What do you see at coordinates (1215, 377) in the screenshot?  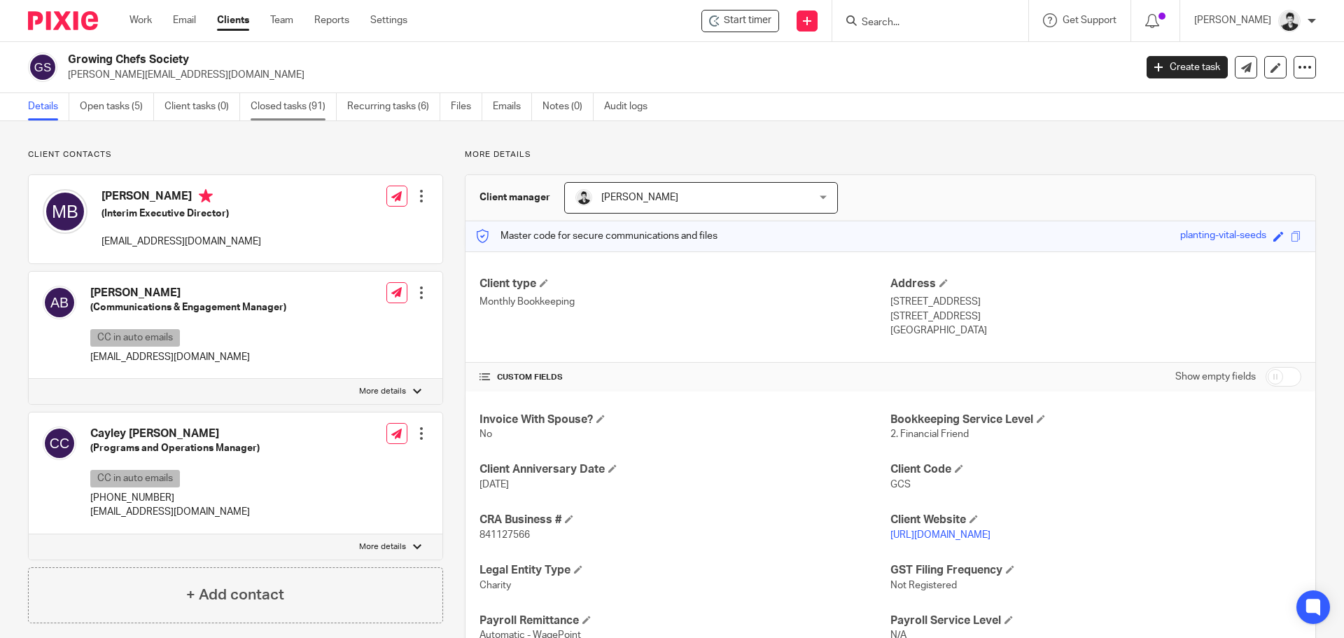 I see `label: Show empty fields` at bounding box center [1215, 377].